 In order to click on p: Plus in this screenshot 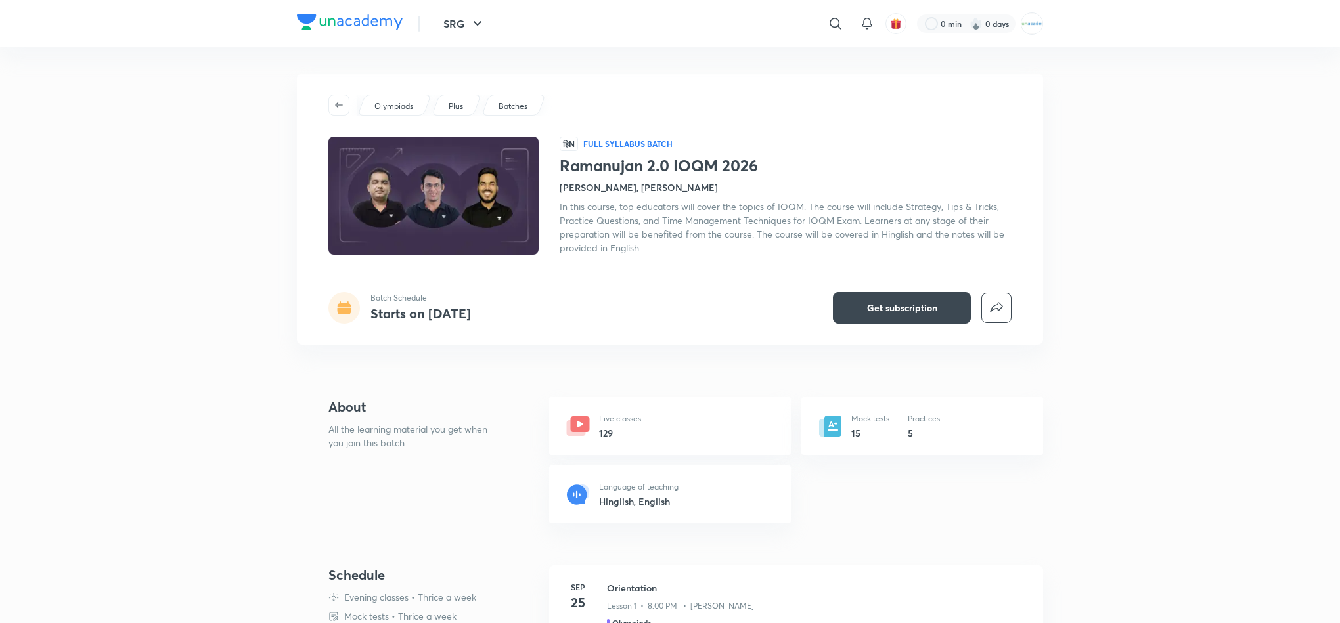, I will do `click(456, 106)`.